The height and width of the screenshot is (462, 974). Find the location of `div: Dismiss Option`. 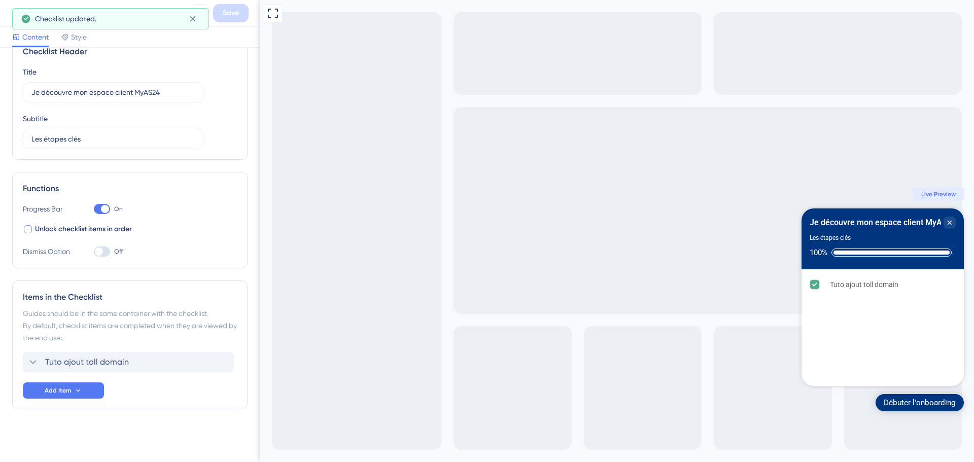

div: Dismiss Option is located at coordinates (48, 251).